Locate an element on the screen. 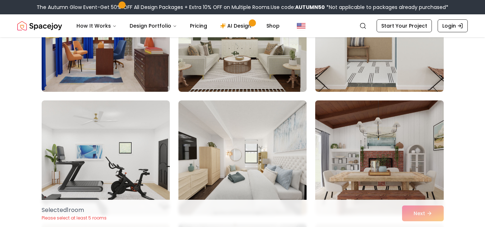  a: Spacejoy is located at coordinates (40, 26).